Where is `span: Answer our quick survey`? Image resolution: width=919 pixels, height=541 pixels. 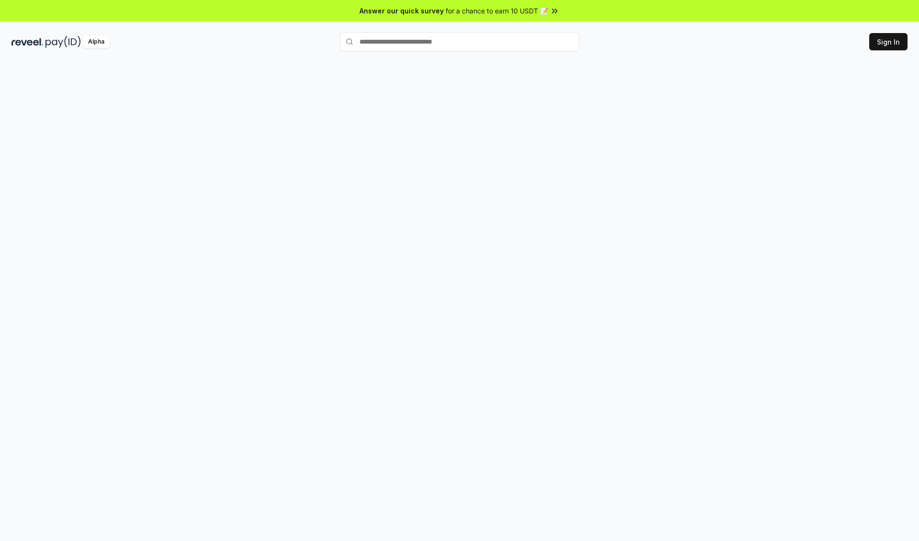 span: Answer our quick survey is located at coordinates (402, 11).